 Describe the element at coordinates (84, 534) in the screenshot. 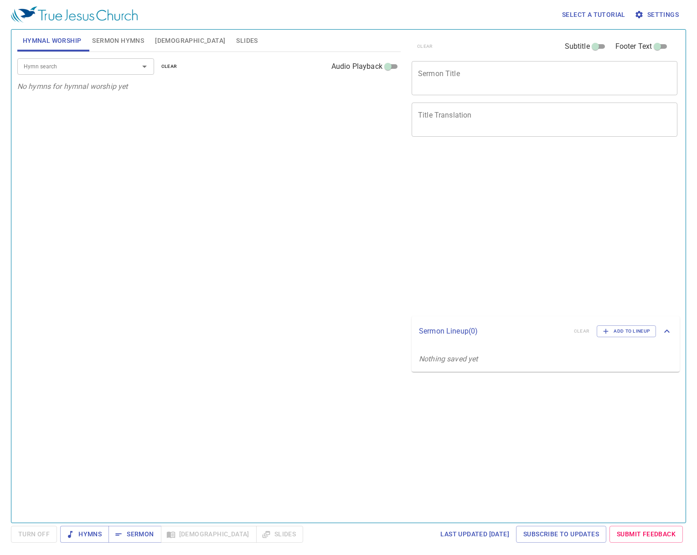

I see `button: Hymns` at that location.